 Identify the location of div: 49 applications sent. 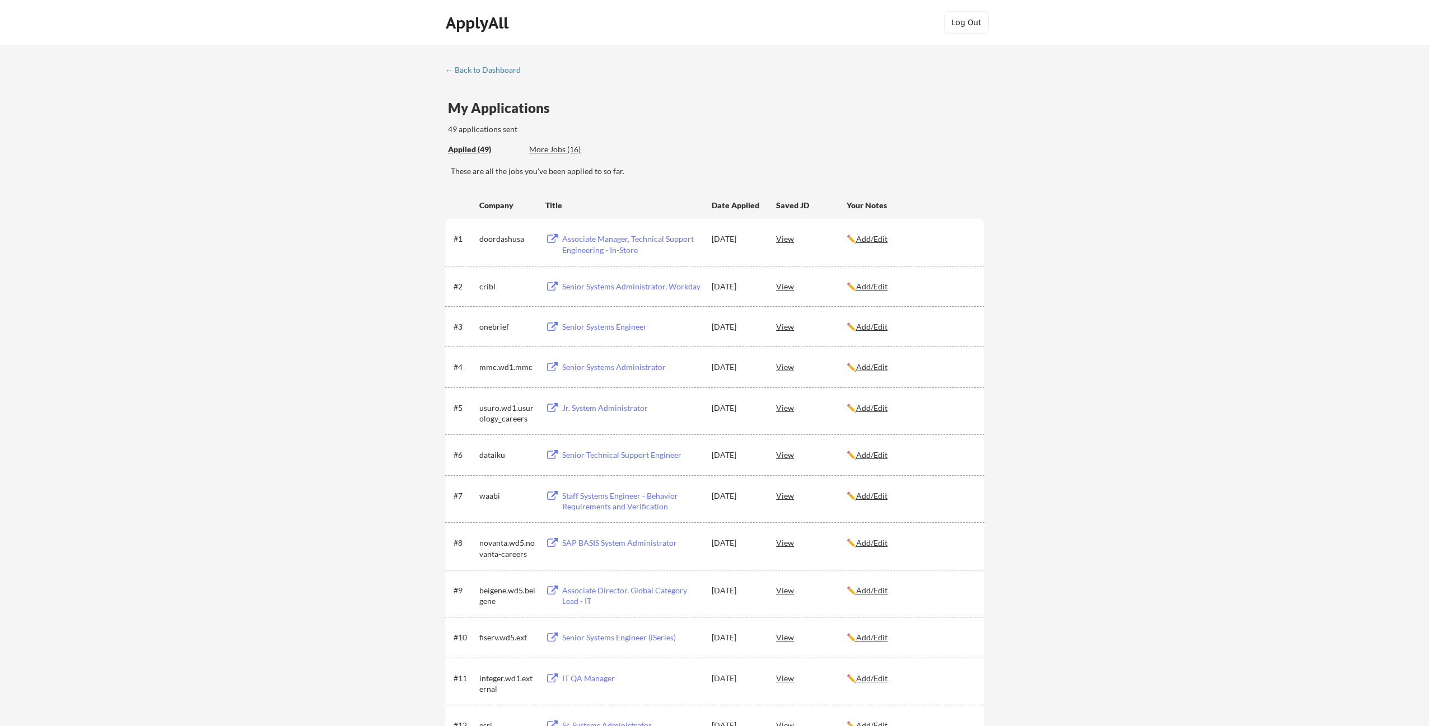
(556, 129).